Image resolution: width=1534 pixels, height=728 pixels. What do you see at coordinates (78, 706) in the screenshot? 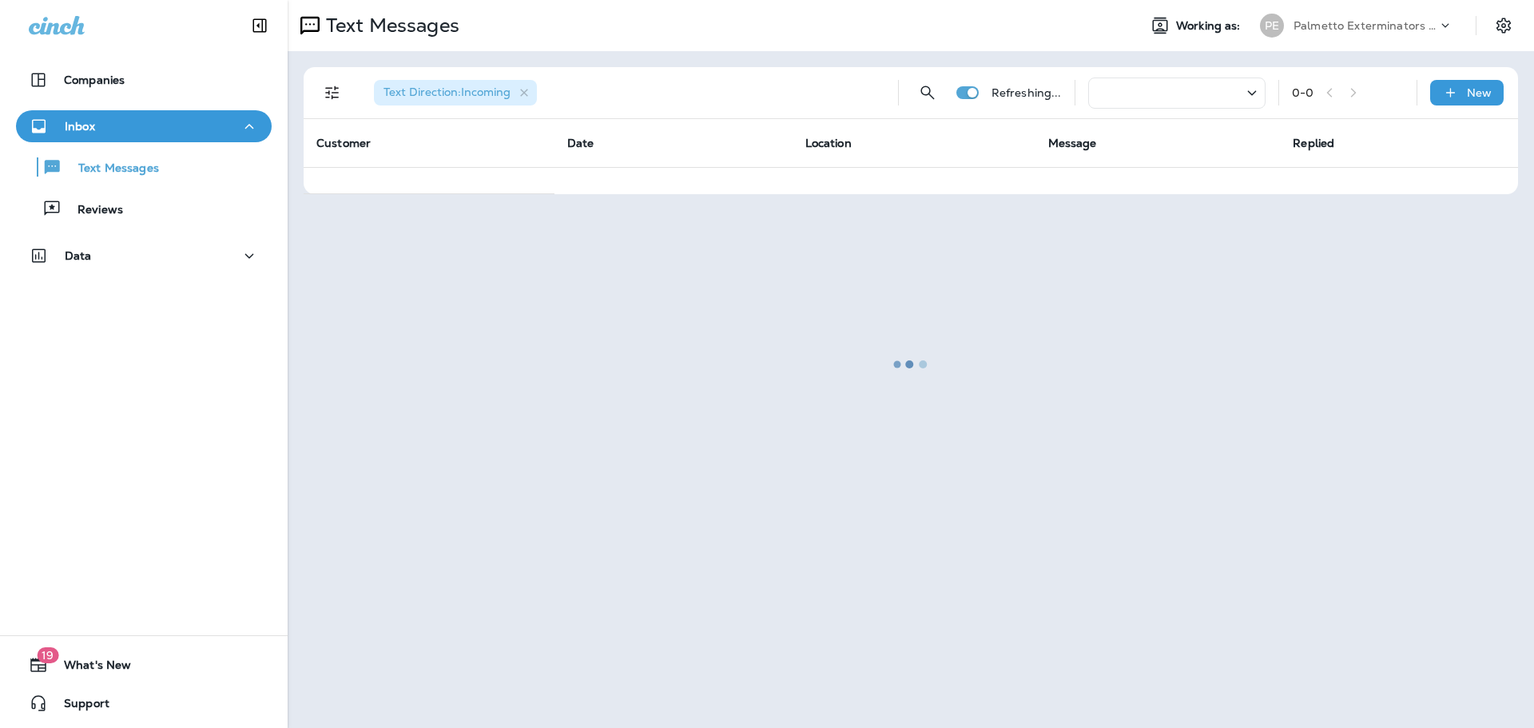
I see `span: Support` at bounding box center [78, 706].